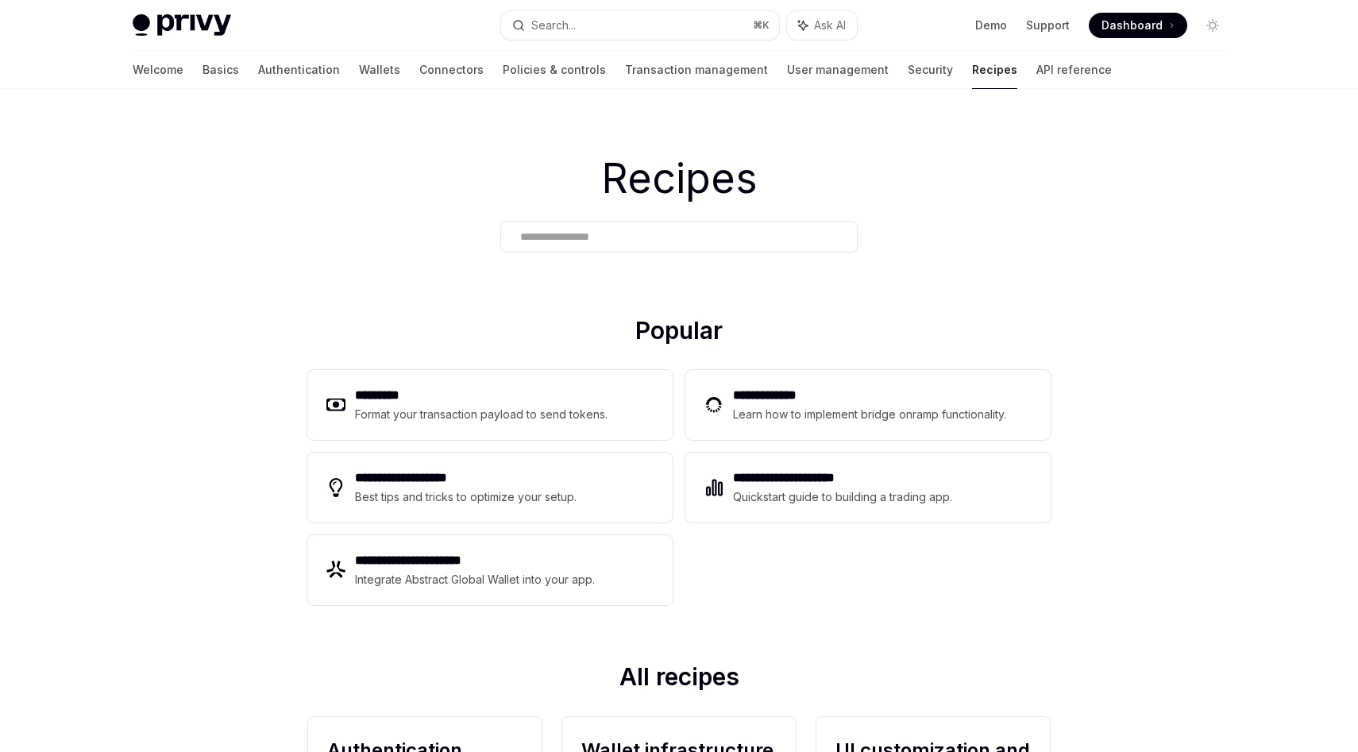 Image resolution: width=1358 pixels, height=752 pixels. I want to click on a: Demo, so click(991, 25).